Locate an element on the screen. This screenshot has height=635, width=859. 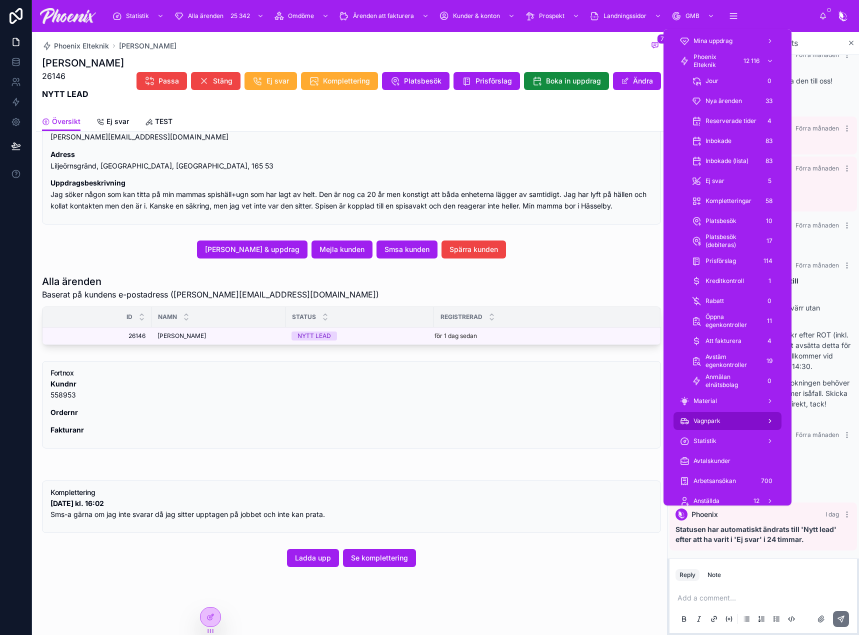
div: 4 is located at coordinates (770, 341).